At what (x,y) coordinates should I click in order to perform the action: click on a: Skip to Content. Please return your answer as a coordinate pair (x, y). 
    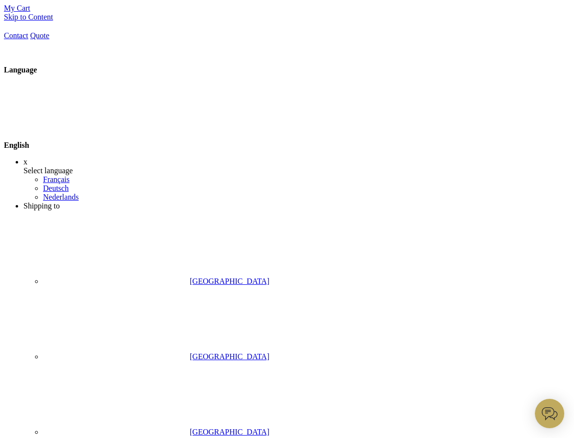
    Looking at the image, I should click on (28, 17).